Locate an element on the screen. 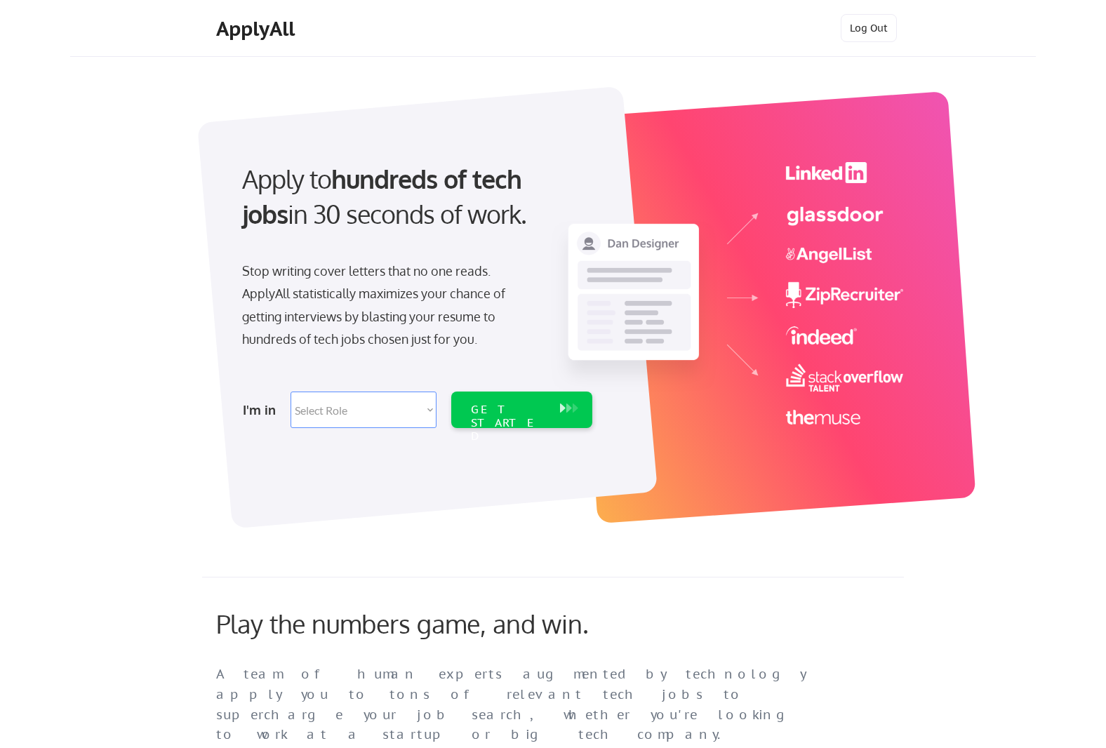  div: A team of human experts augmented by technology apply you to tons of relevant tech jobs to superc... is located at coordinates (525, 705).